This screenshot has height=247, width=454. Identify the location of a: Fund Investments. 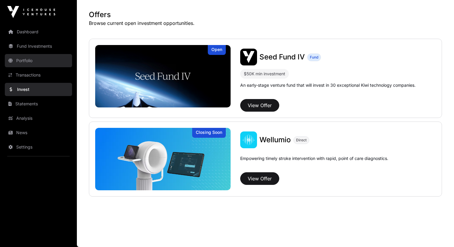
(38, 46).